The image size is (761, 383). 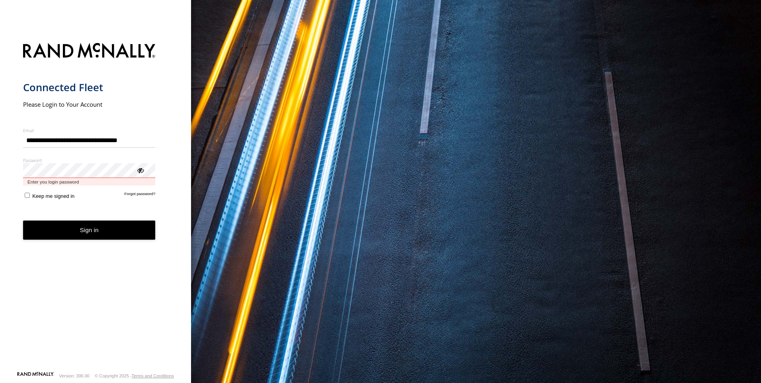 What do you see at coordinates (27, 195) in the screenshot?
I see `input: Keep me signed in` at bounding box center [27, 195].